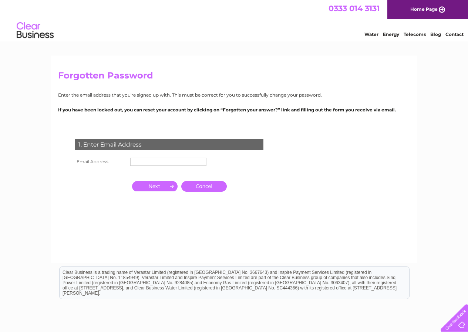  Describe the element at coordinates (169, 145) in the screenshot. I see `div: 1. Enter Email Address` at that location.